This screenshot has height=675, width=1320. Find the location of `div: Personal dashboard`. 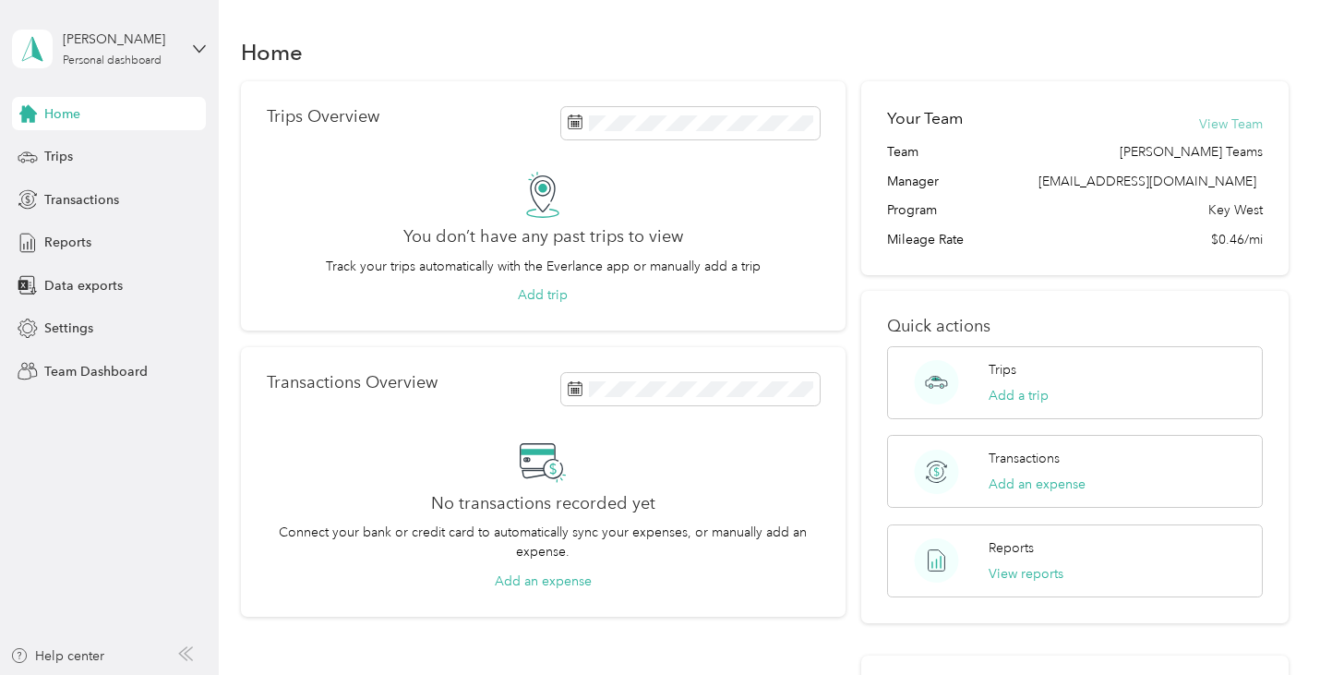

div: Personal dashboard is located at coordinates (112, 61).